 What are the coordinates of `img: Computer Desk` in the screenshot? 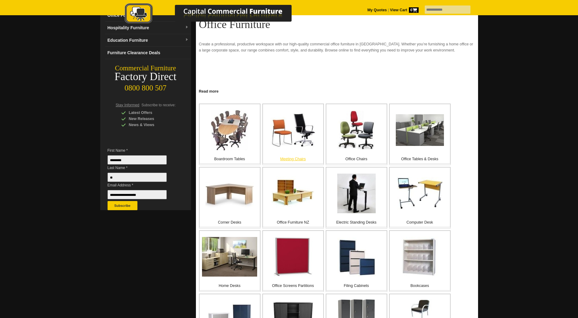 It's located at (420, 193).